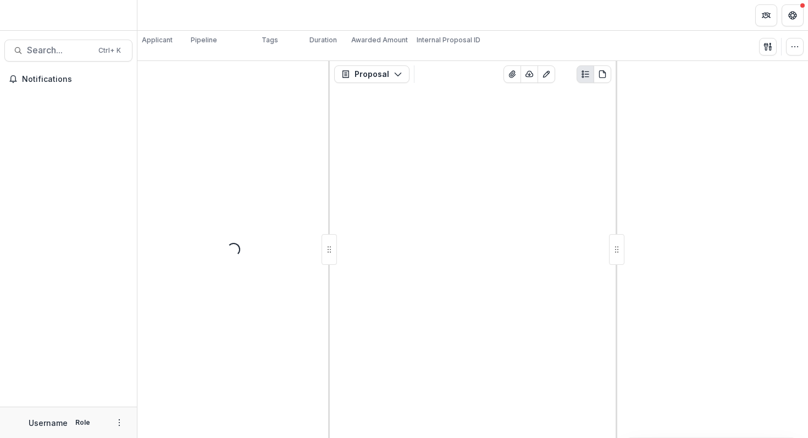 Image resolution: width=808 pixels, height=438 pixels. Describe the element at coordinates (119, 422) in the screenshot. I see `button: More` at that location.